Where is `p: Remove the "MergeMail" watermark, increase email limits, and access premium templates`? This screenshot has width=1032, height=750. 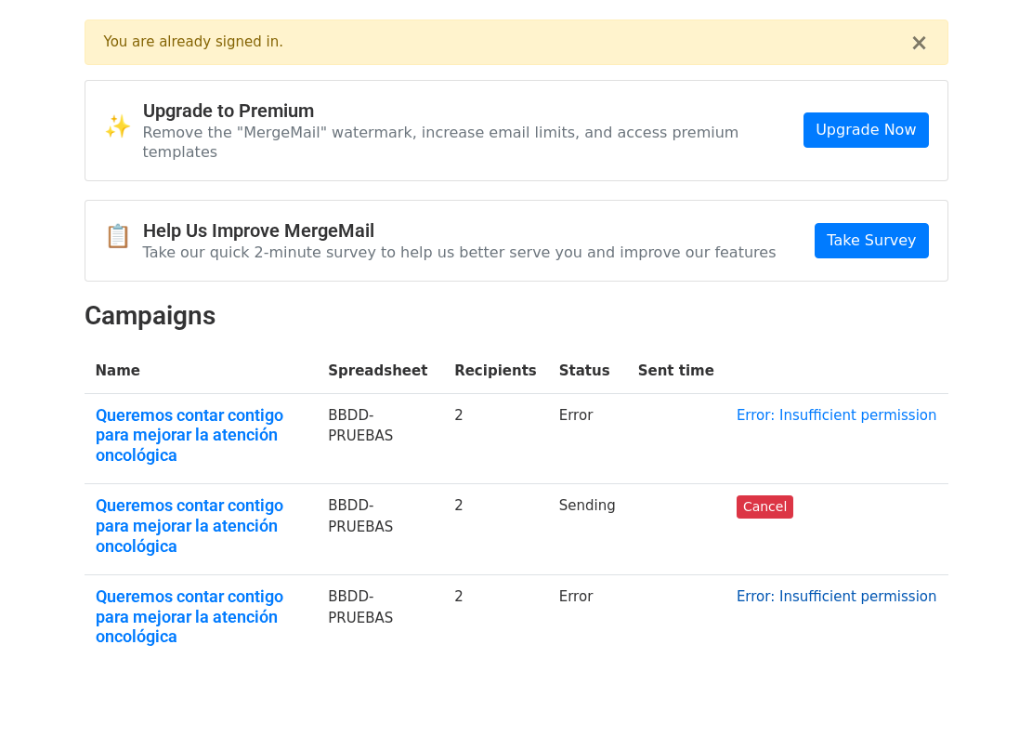
p: Remove the "MergeMail" watermark, increase email limits, and access premium templates is located at coordinates (474, 142).